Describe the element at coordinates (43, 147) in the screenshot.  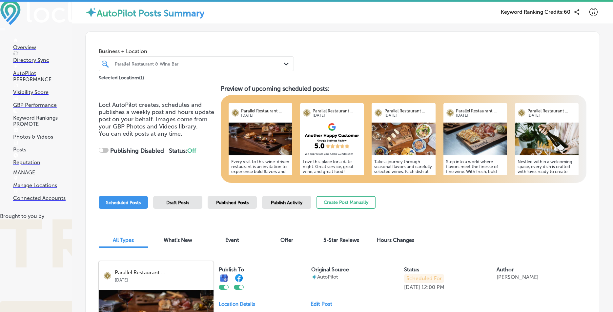
I see `a: Posts` at that location.